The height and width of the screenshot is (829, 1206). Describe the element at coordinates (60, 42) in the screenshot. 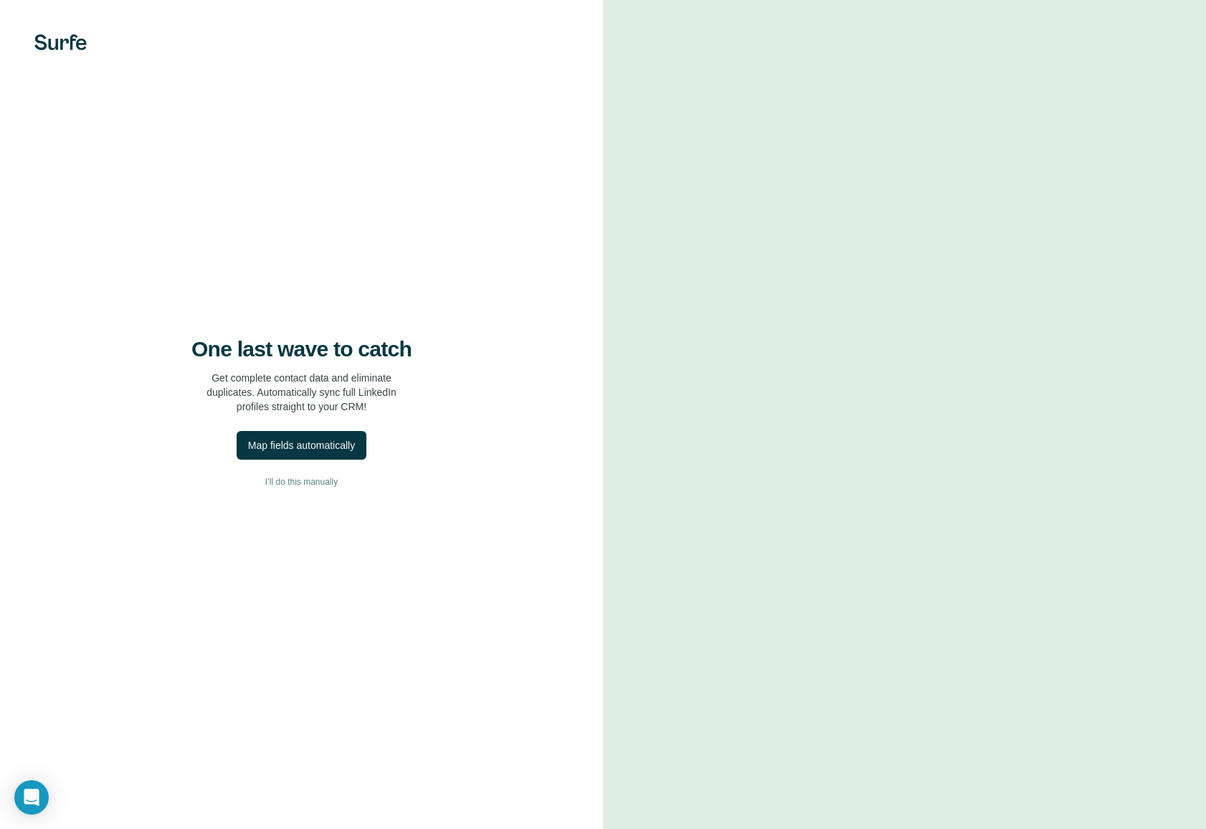

I see `img: Surfe's logo` at that location.